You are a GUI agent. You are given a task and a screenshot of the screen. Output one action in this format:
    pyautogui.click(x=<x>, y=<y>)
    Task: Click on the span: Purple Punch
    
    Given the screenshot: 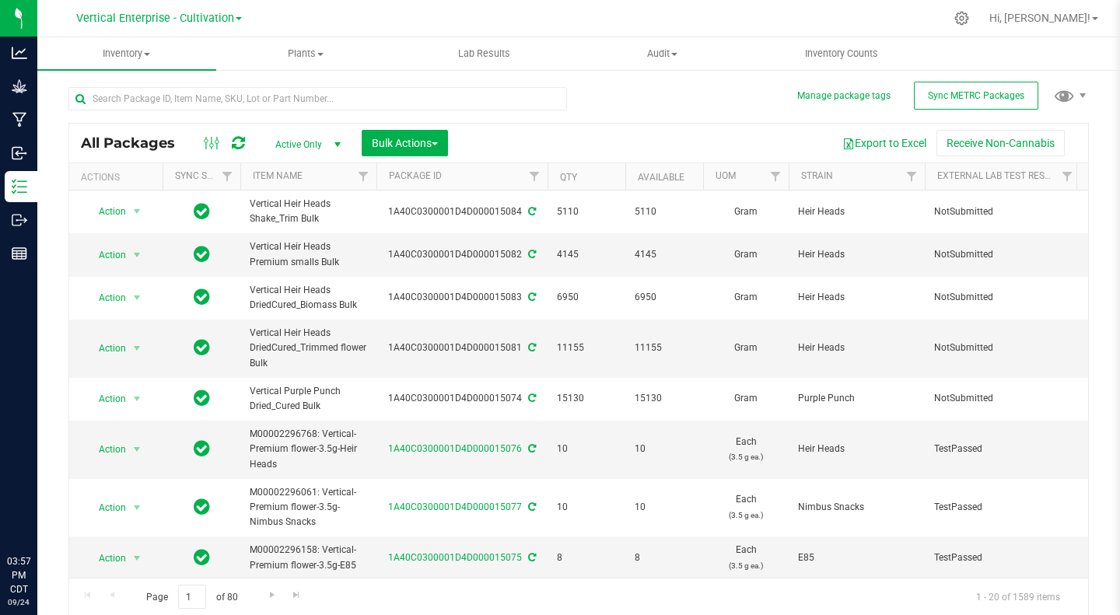 What is the action you would take?
    pyautogui.click(x=856, y=398)
    